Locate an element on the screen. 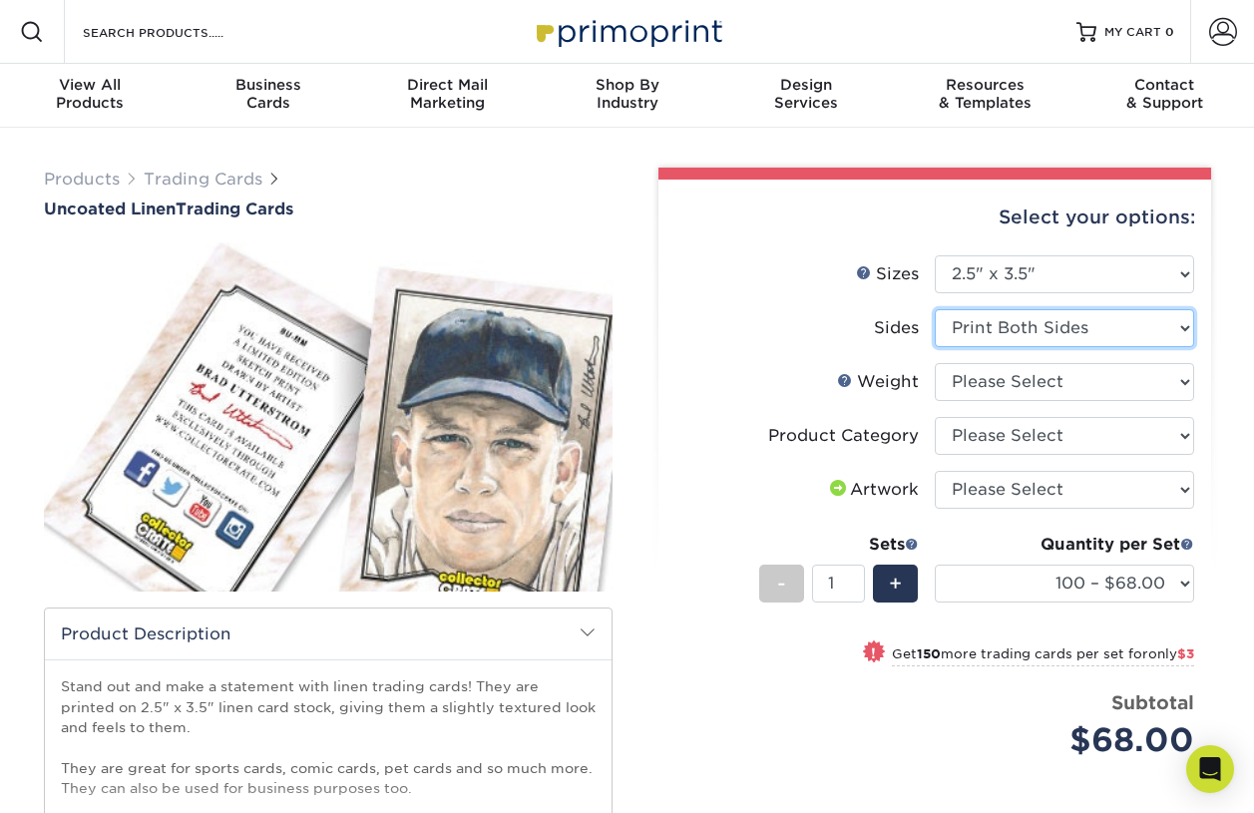  div: Services is located at coordinates (806, 94).